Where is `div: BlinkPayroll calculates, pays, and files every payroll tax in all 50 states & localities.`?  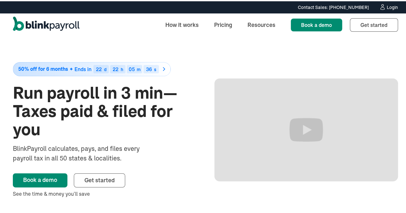 div: BlinkPayroll calculates, pays, and files every payroll tax in all 50 states & localities. is located at coordinates (85, 152).